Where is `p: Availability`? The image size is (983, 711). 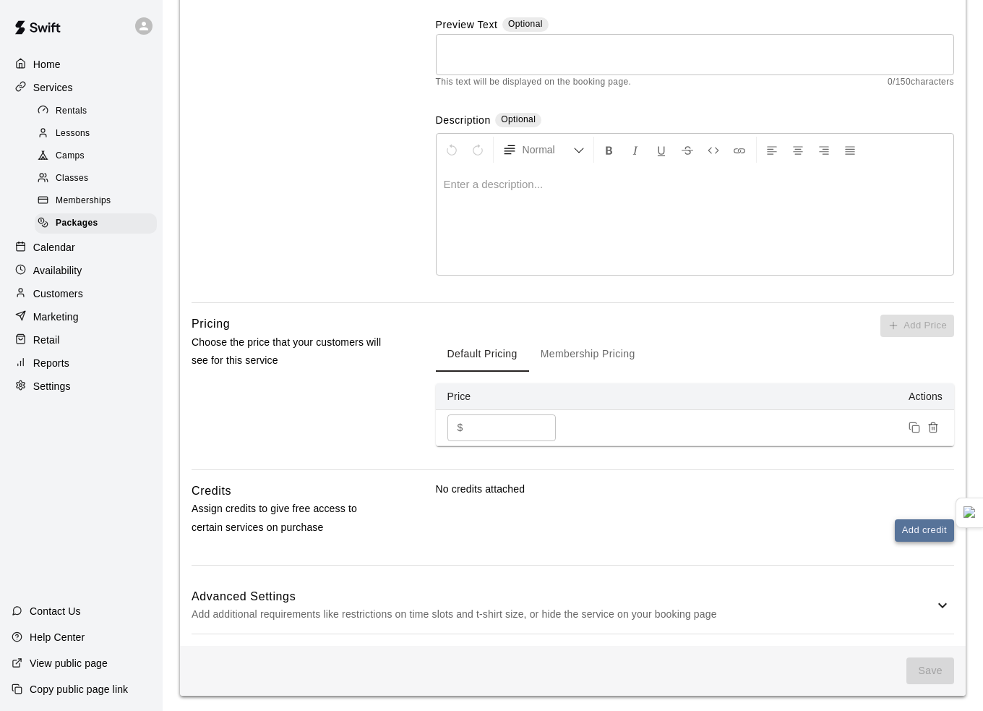
p: Availability is located at coordinates (58, 270).